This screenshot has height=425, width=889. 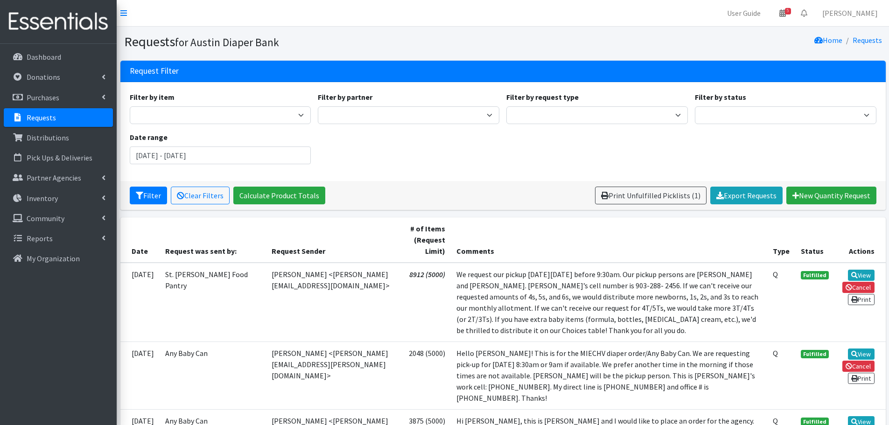 I want to click on th: Date, so click(x=140, y=240).